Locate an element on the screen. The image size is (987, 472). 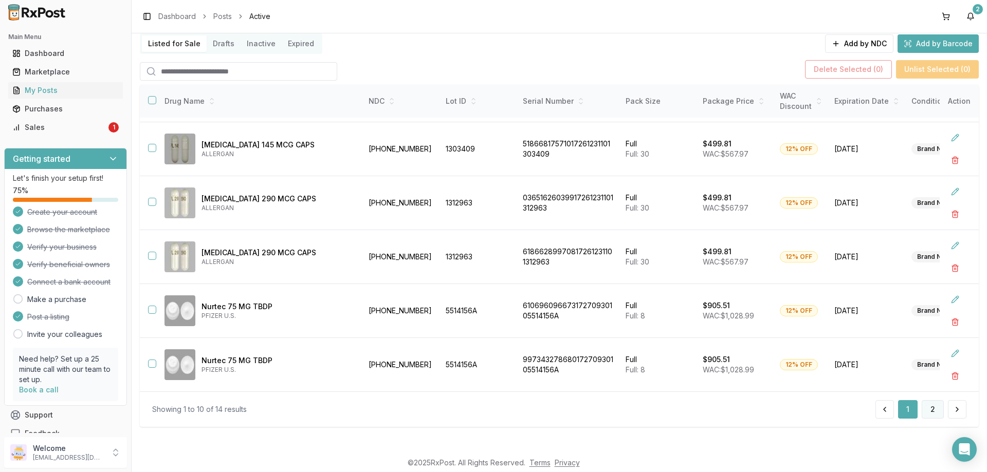
div: Expiration Date is located at coordinates (867, 101).